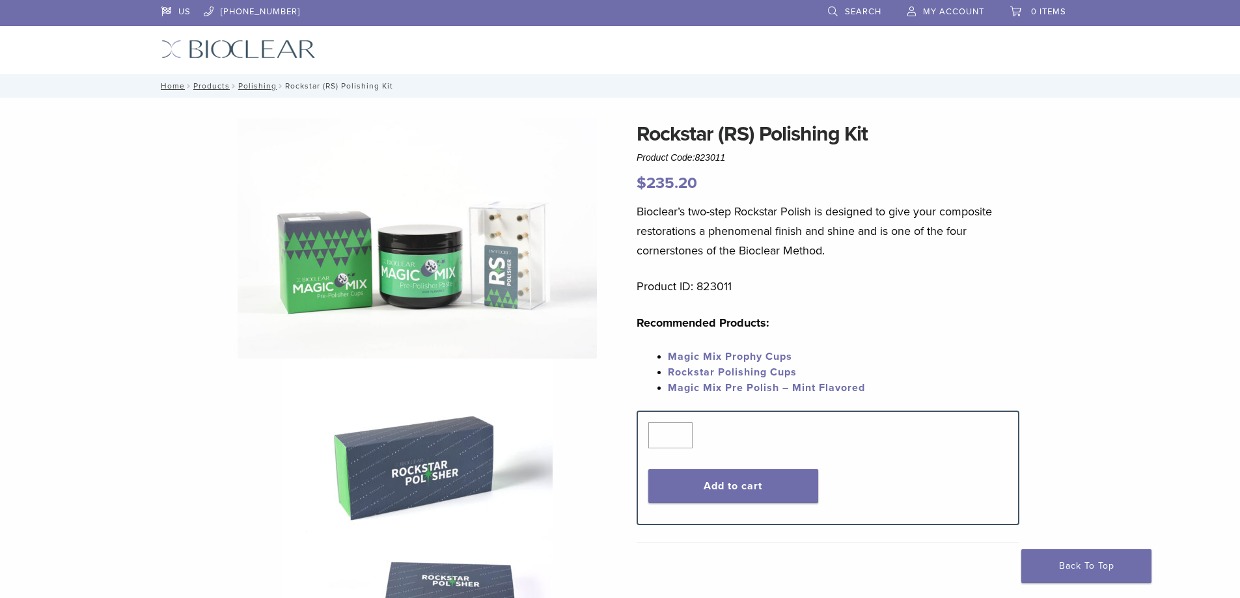  What do you see at coordinates (729, 357) in the screenshot?
I see `a: Magic Mix Prophy Cups` at bounding box center [729, 357].